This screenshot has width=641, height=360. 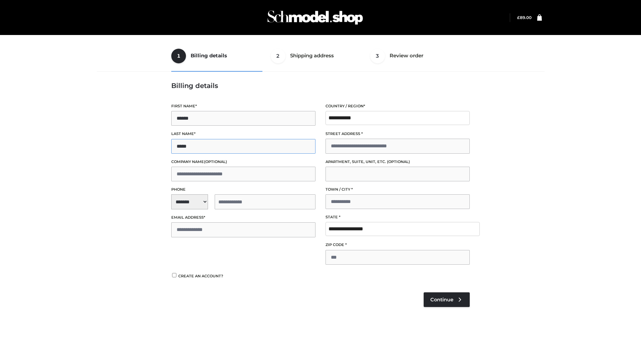 What do you see at coordinates (397, 245) in the screenshot?
I see `label: ZIP Code` at bounding box center [397, 245].